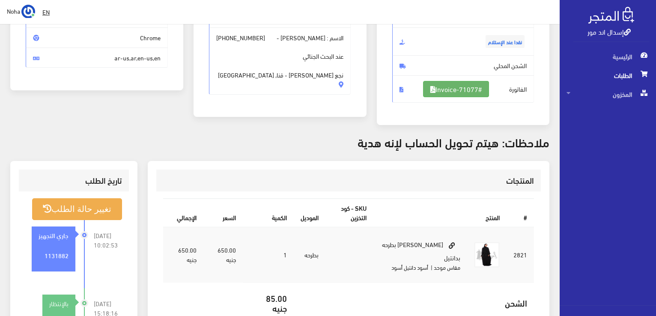 This screenshot has height=316, width=656. What do you see at coordinates (463, 66) in the screenshot?
I see `span: الشحن المحلي` at bounding box center [463, 66].